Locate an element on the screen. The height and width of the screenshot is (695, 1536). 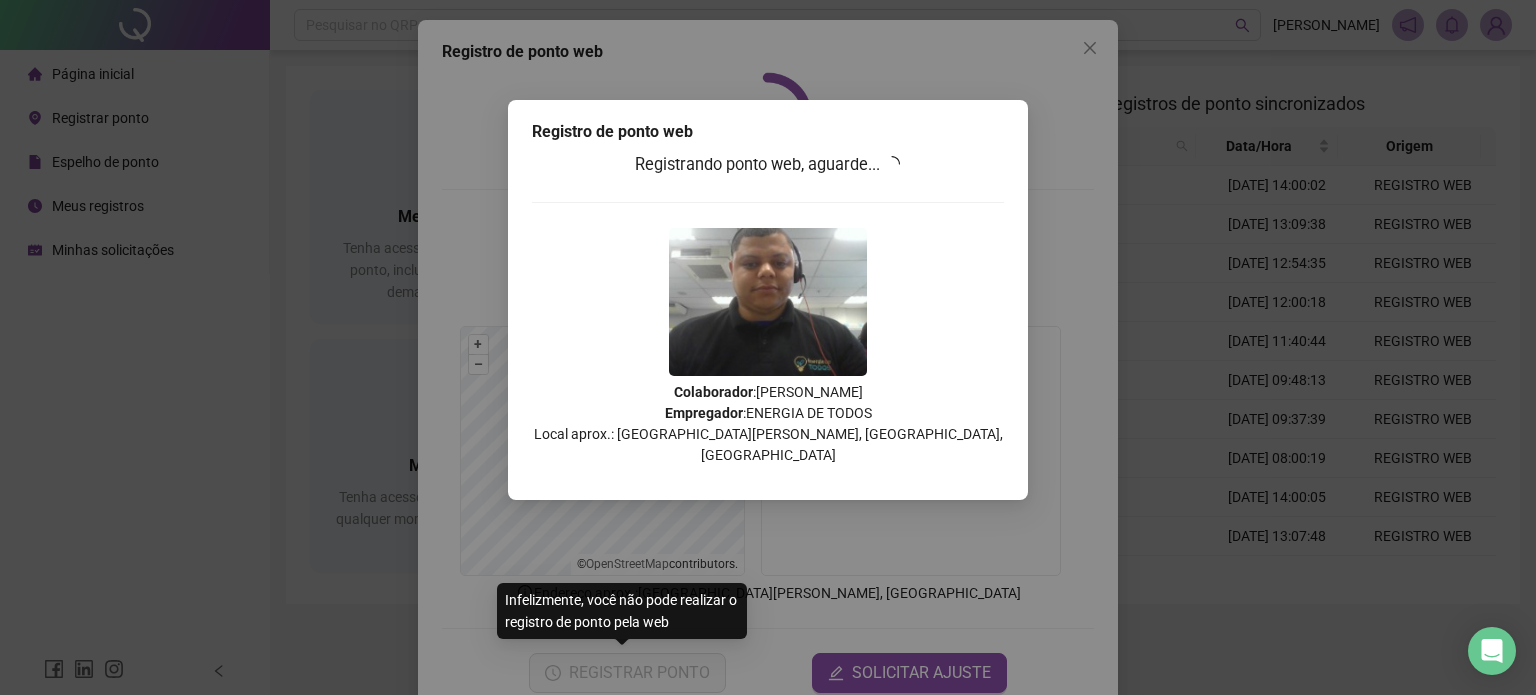
span: loading is located at coordinates (892, 163).